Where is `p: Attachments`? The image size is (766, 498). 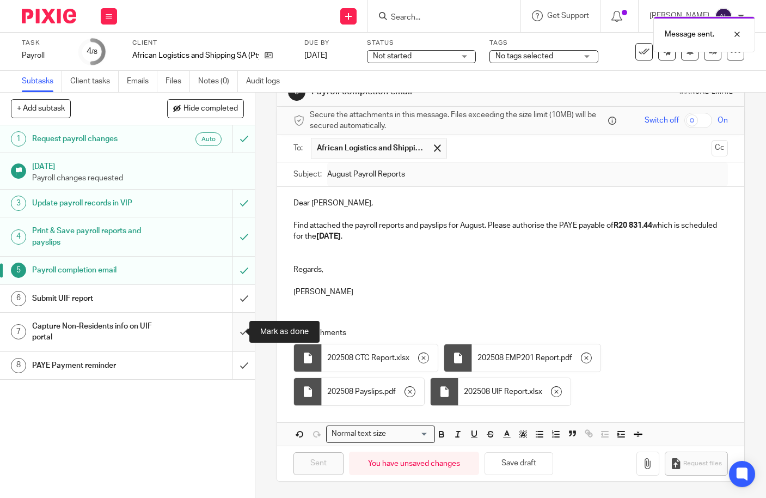
p: Attachments is located at coordinates (507, 333).